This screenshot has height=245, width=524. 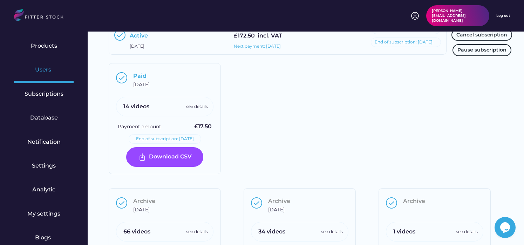 I want to click on div: Notification, so click(x=44, y=142).